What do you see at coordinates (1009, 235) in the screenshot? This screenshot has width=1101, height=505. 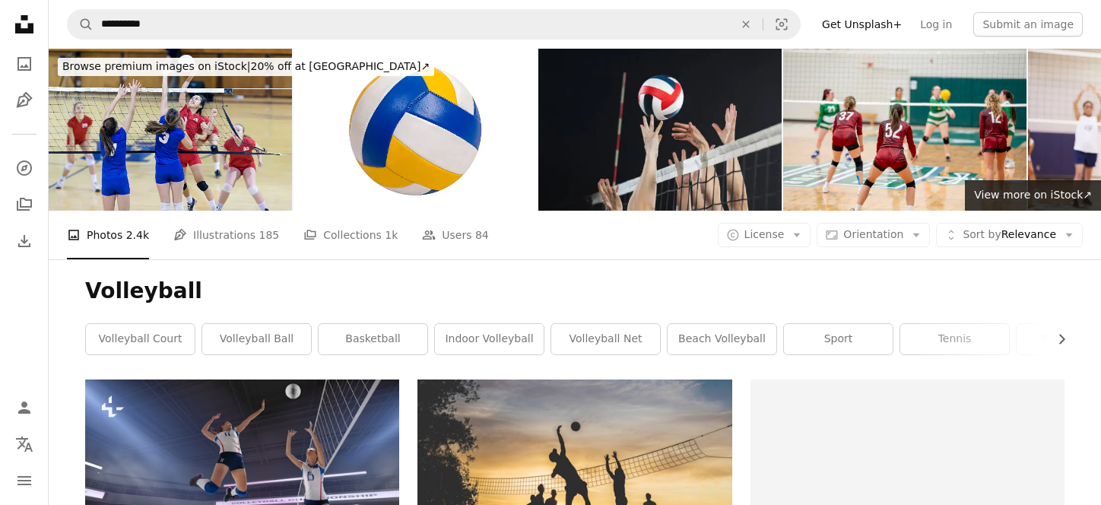 I see `span: Relevance` at bounding box center [1009, 235].